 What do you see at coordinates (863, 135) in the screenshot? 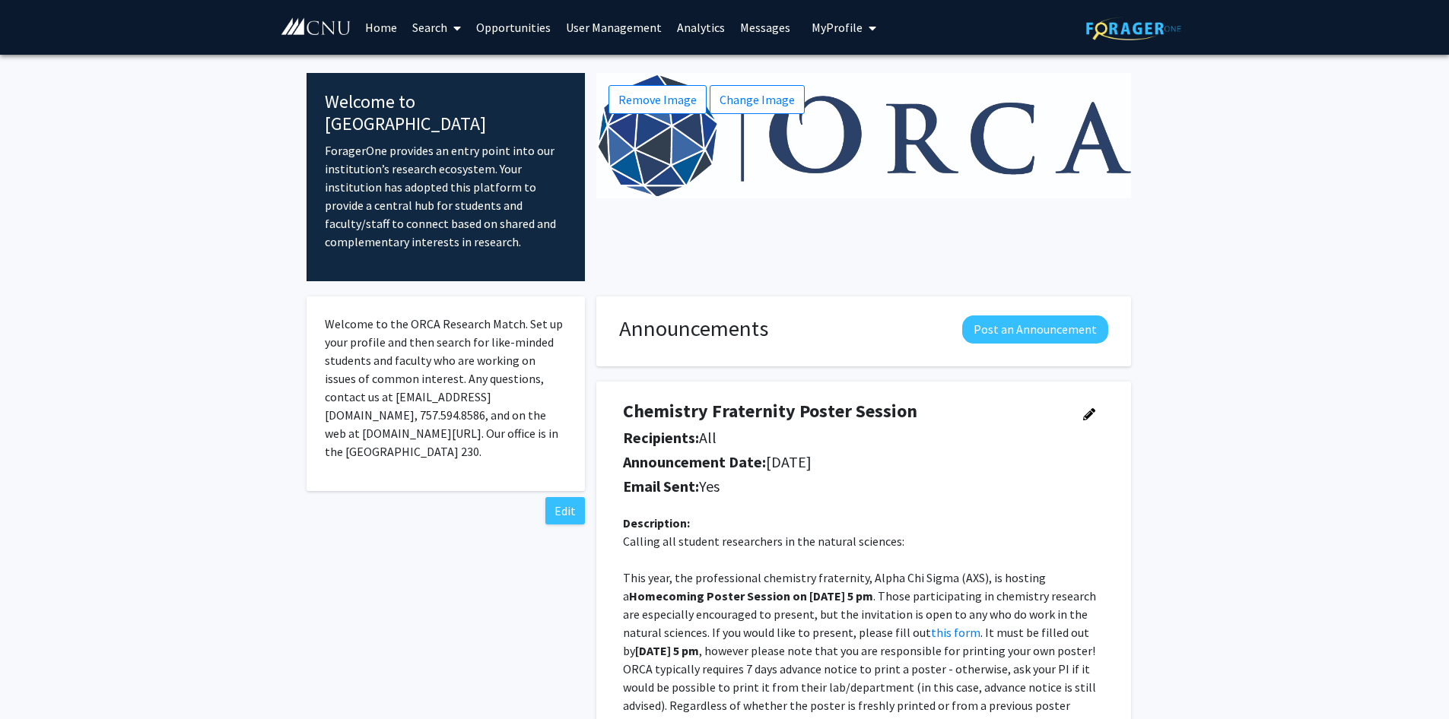
I see `img: Cover Image` at bounding box center [863, 135].